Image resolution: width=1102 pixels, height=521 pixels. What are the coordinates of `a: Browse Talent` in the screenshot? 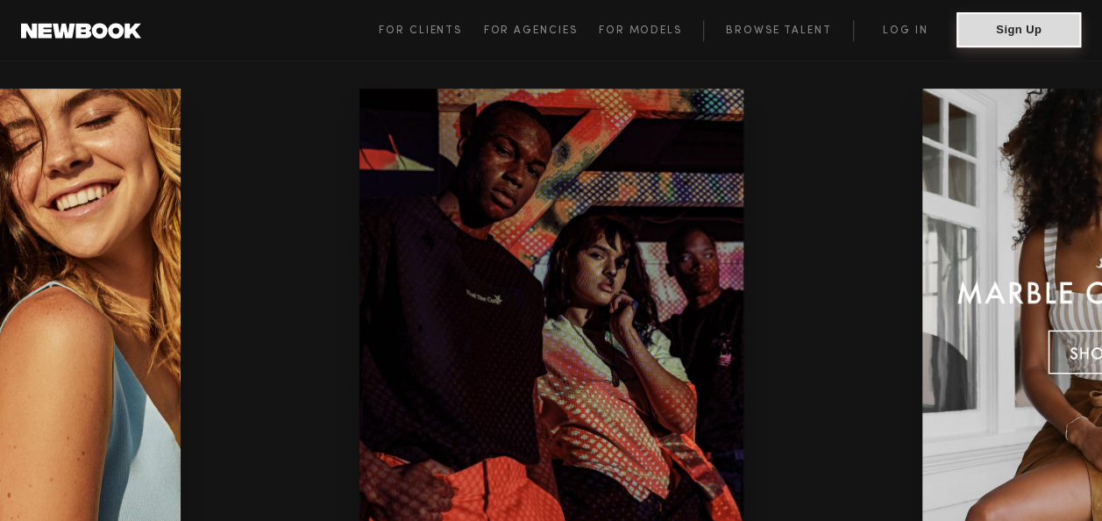 It's located at (777, 31).